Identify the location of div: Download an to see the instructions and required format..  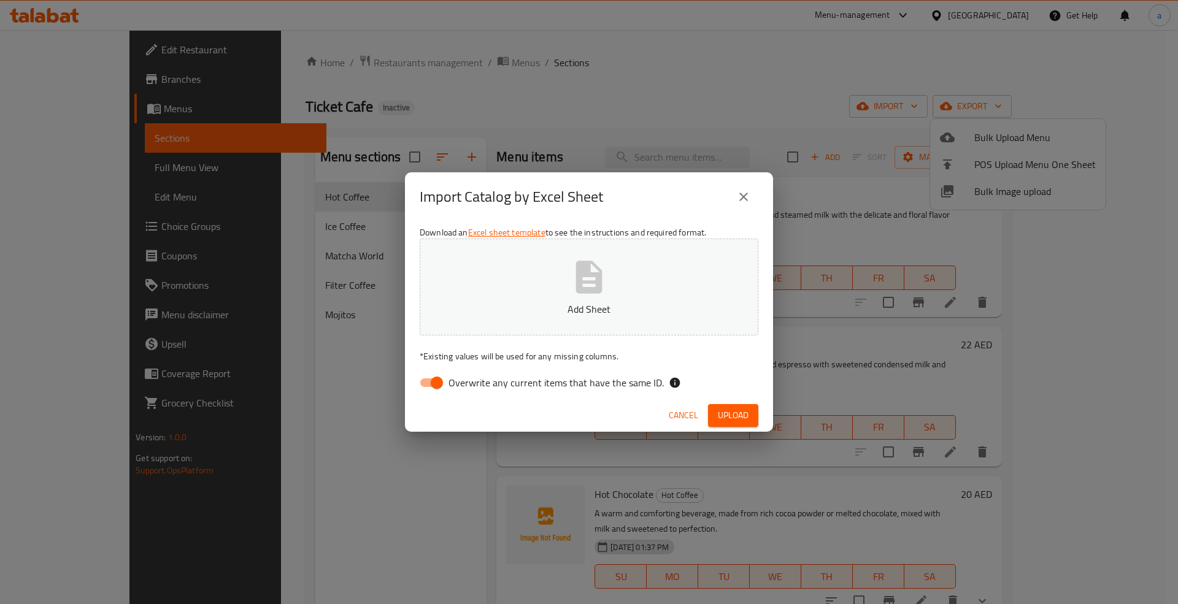
(589, 310).